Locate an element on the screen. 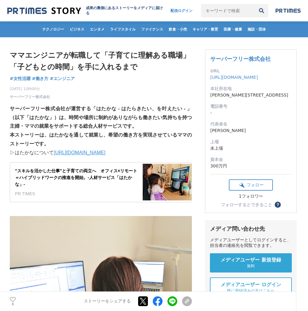 The width and height of the screenshot is (308, 311). a: ビジネス is located at coordinates (77, 29).